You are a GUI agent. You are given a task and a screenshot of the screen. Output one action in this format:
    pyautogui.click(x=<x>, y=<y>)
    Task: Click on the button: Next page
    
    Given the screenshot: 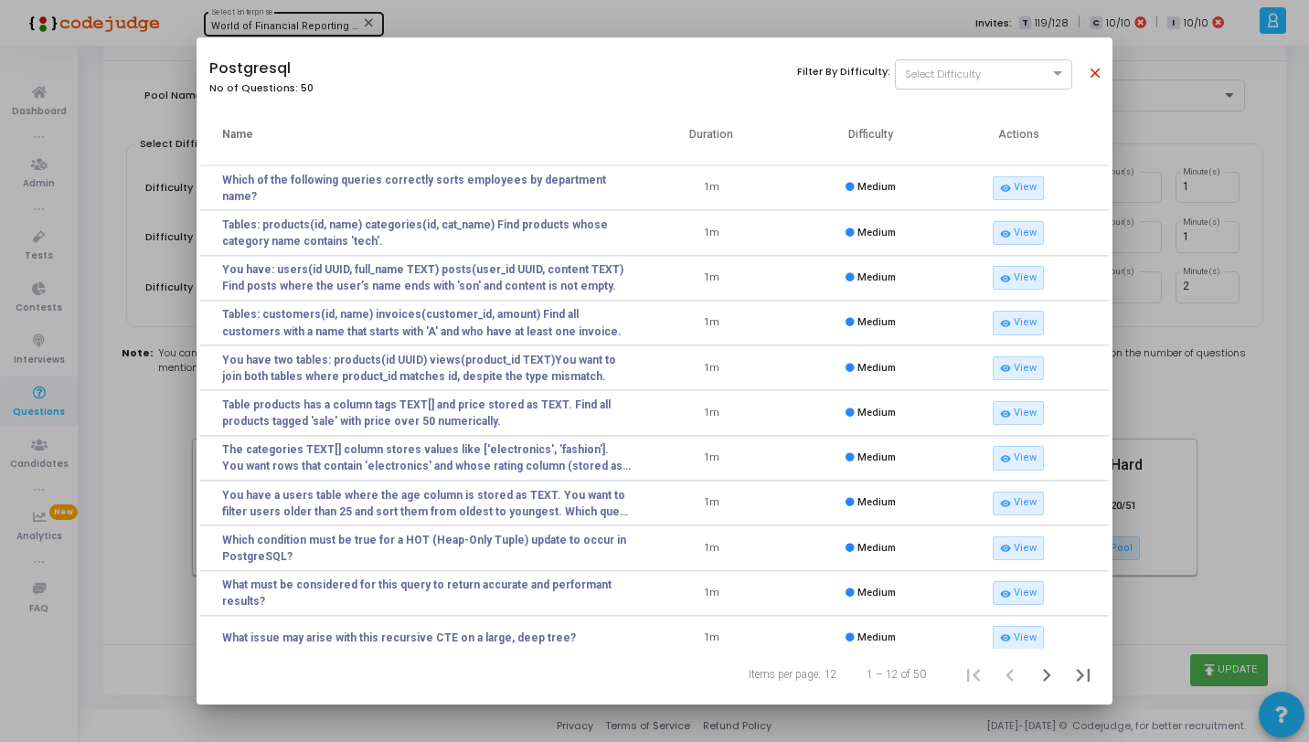 What is the action you would take?
    pyautogui.click(x=1046, y=674)
    